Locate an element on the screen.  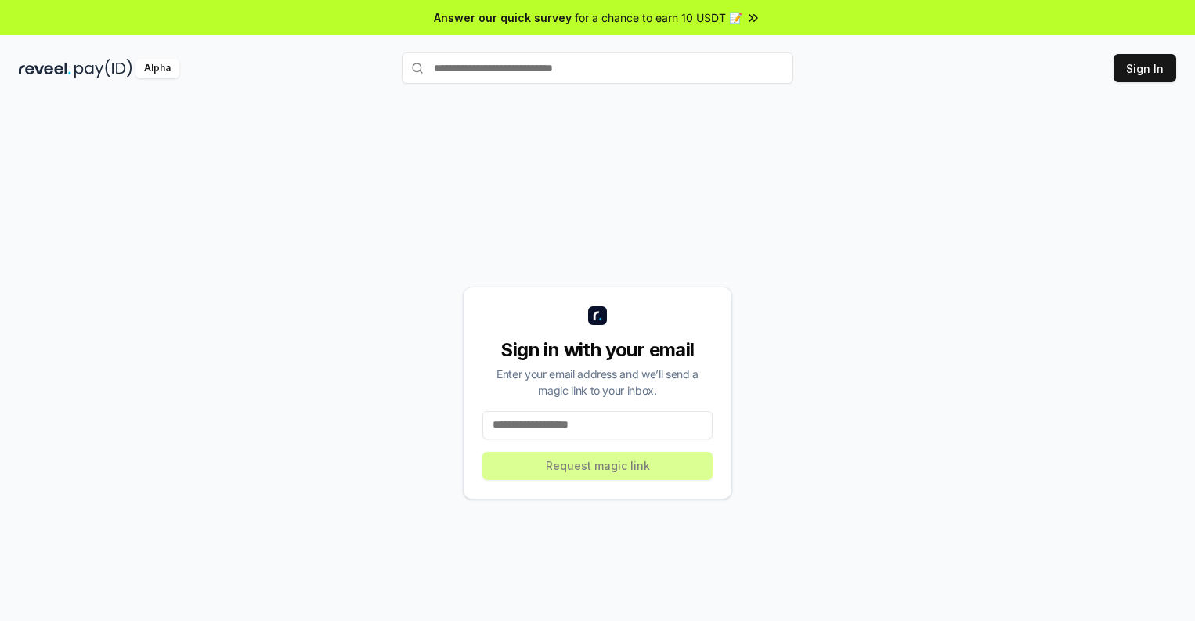
div: Enter your email address and we’ll send a magic link to your inbox. is located at coordinates (597, 382).